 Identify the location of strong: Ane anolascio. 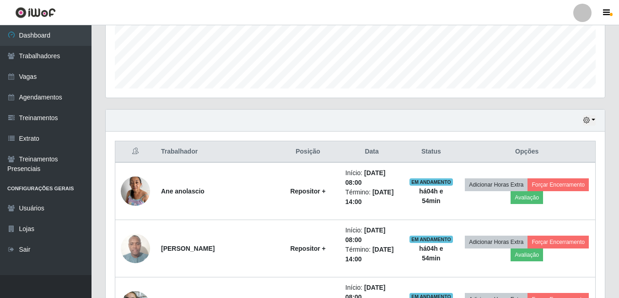
(183, 191).